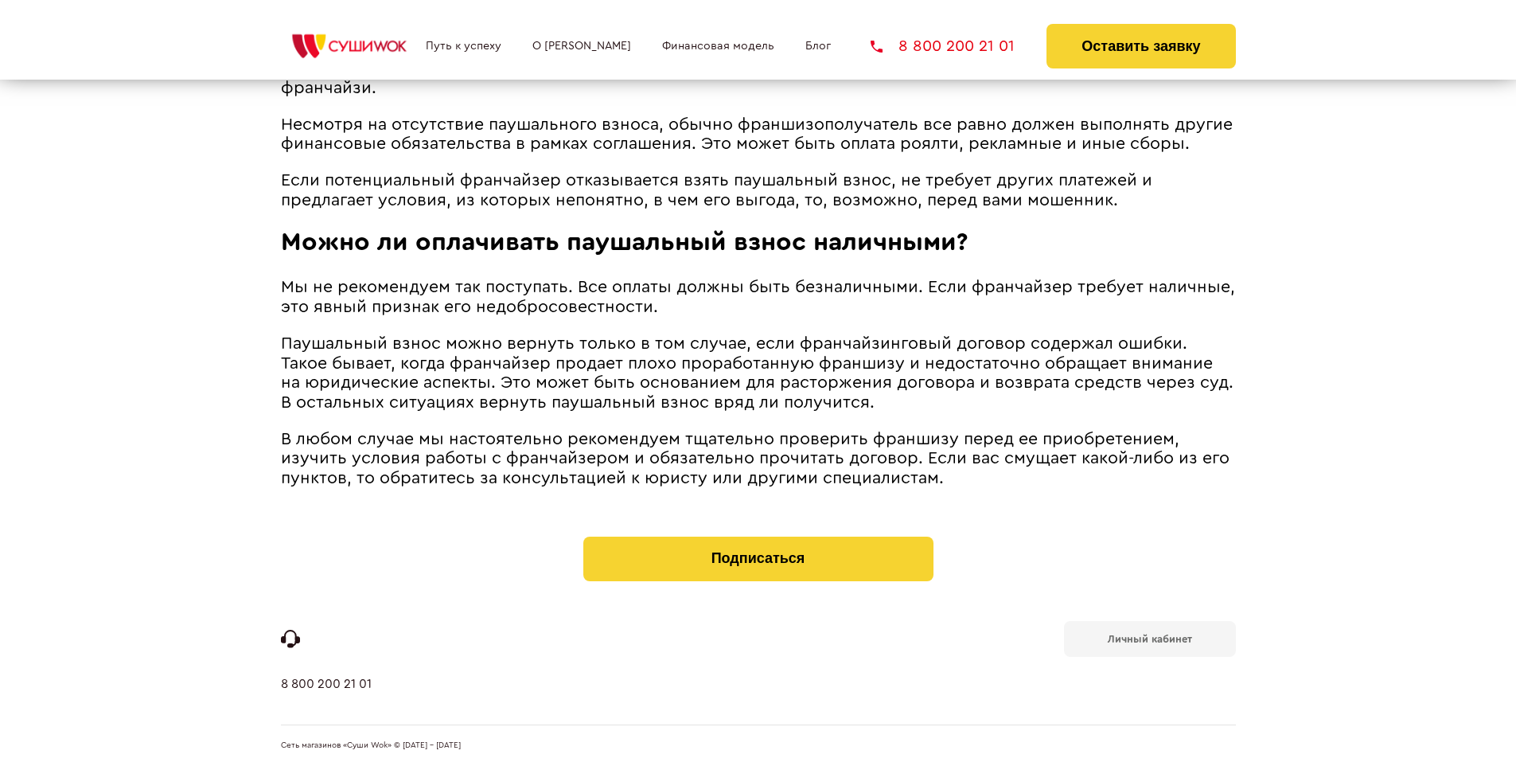  What do you see at coordinates (1150, 638) in the screenshot?
I see `b: Личный кабинет` at bounding box center [1150, 638].